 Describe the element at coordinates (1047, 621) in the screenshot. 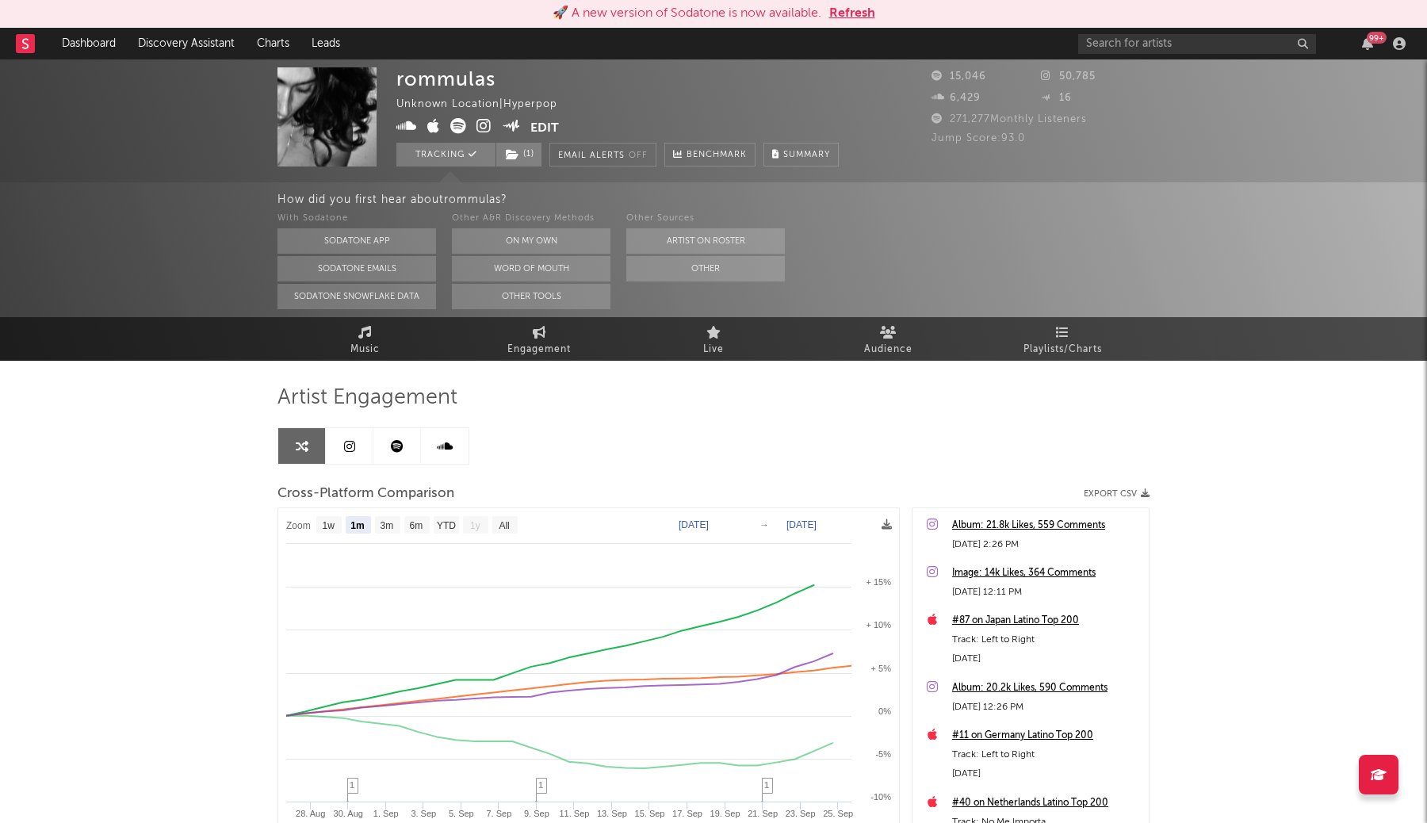

I see `div: #87 on Japan Latino Top 200` at that location.